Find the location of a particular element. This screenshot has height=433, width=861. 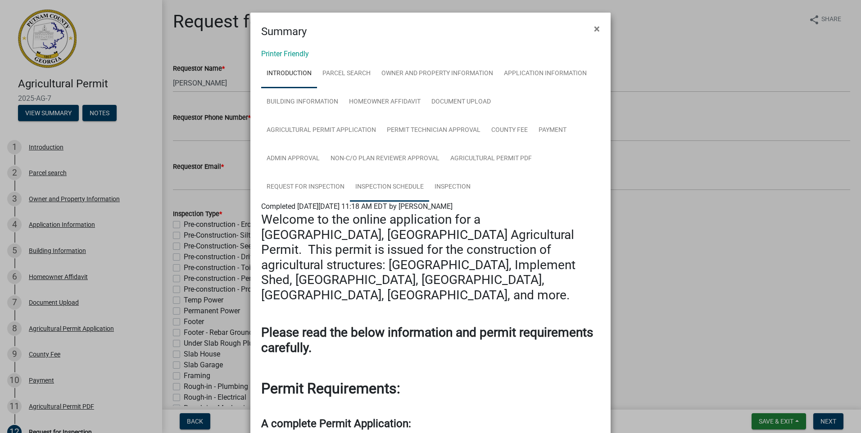

a: Agricultural Permit Application is located at coordinates (321, 131).